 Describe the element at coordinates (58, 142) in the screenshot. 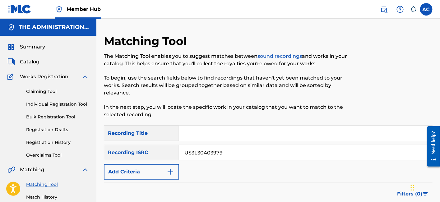

I see `a: Registration History` at that location.